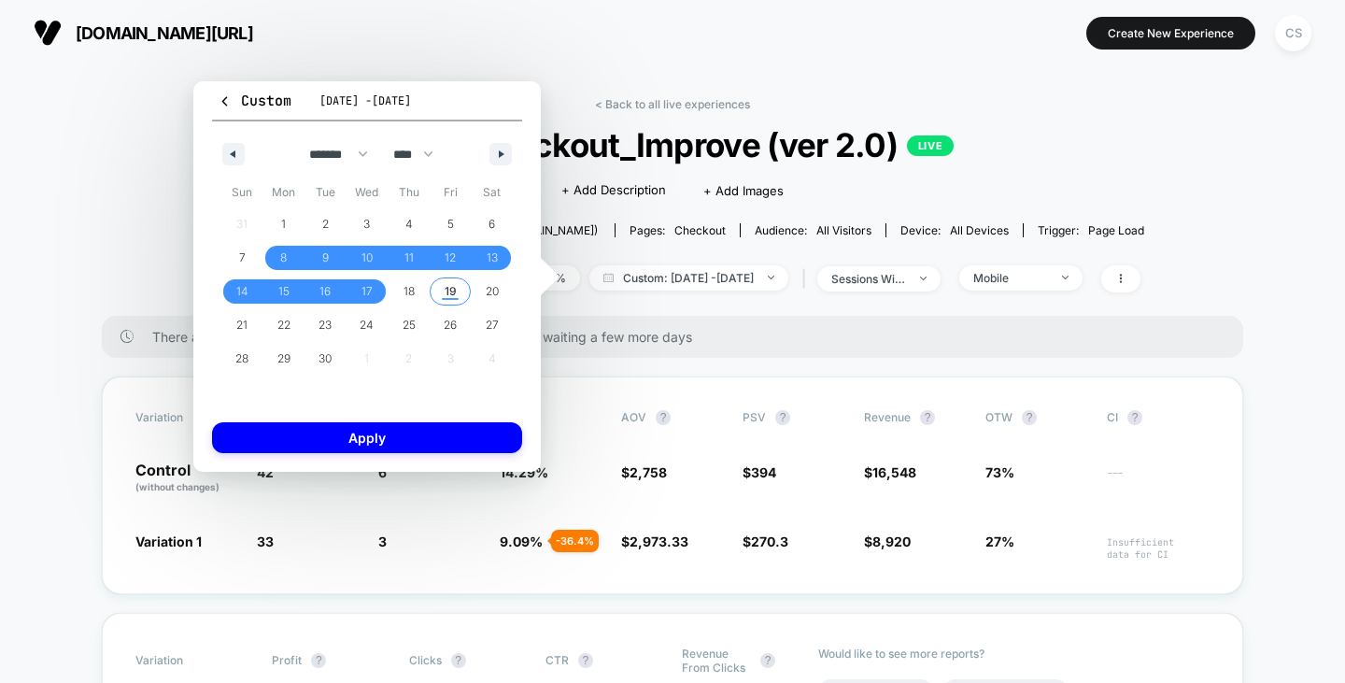 Image resolution: width=1345 pixels, height=683 pixels. What do you see at coordinates (408, 258) in the screenshot?
I see `button: 11` at bounding box center [408, 258].